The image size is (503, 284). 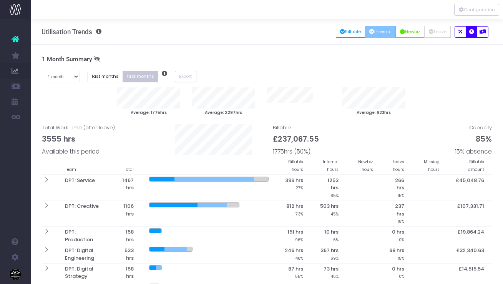 What do you see at coordinates (477, 10) in the screenshot?
I see `button: Configuration` at bounding box center [477, 10].